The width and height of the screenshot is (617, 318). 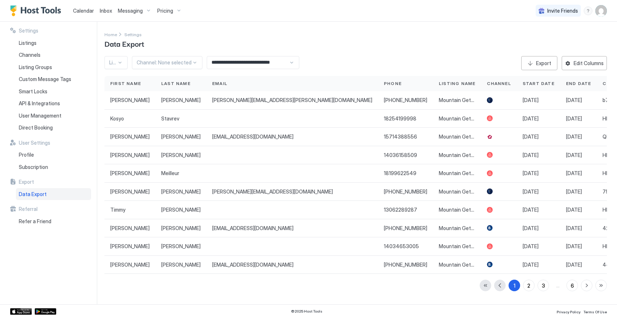 What do you see at coordinates (595, 312) in the screenshot?
I see `span: Terms Of Use` at bounding box center [595, 312].